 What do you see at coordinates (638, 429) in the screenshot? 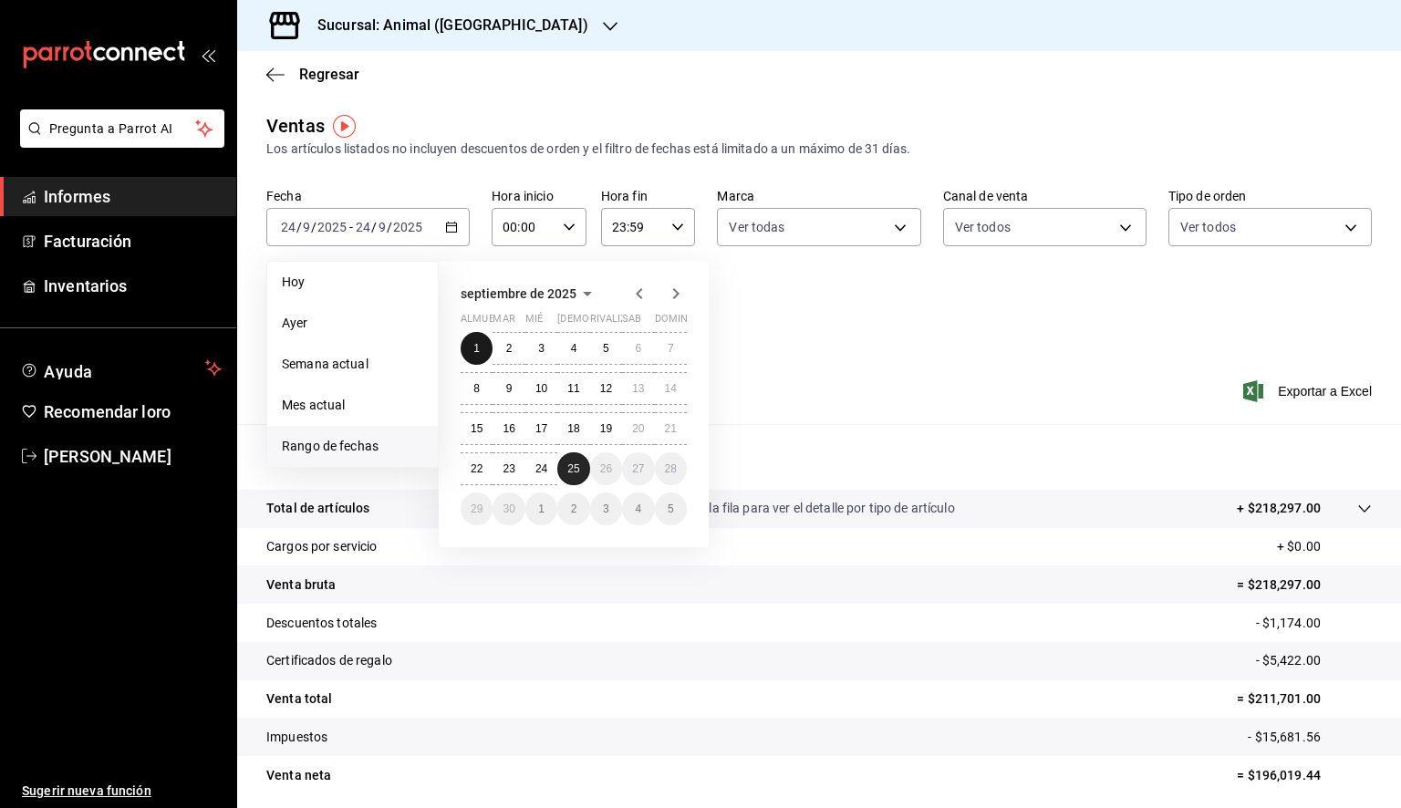
I see `font: 20` at bounding box center [638, 429].